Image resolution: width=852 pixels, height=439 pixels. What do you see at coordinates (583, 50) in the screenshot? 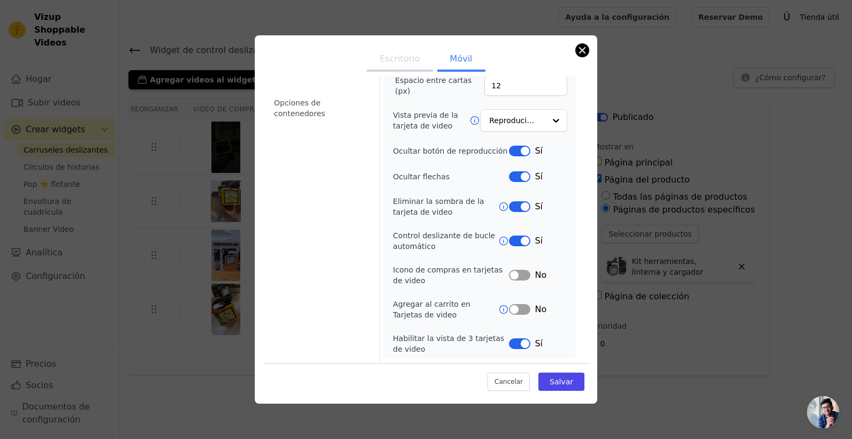
I see `button: Cerrar modal` at bounding box center [583, 50].